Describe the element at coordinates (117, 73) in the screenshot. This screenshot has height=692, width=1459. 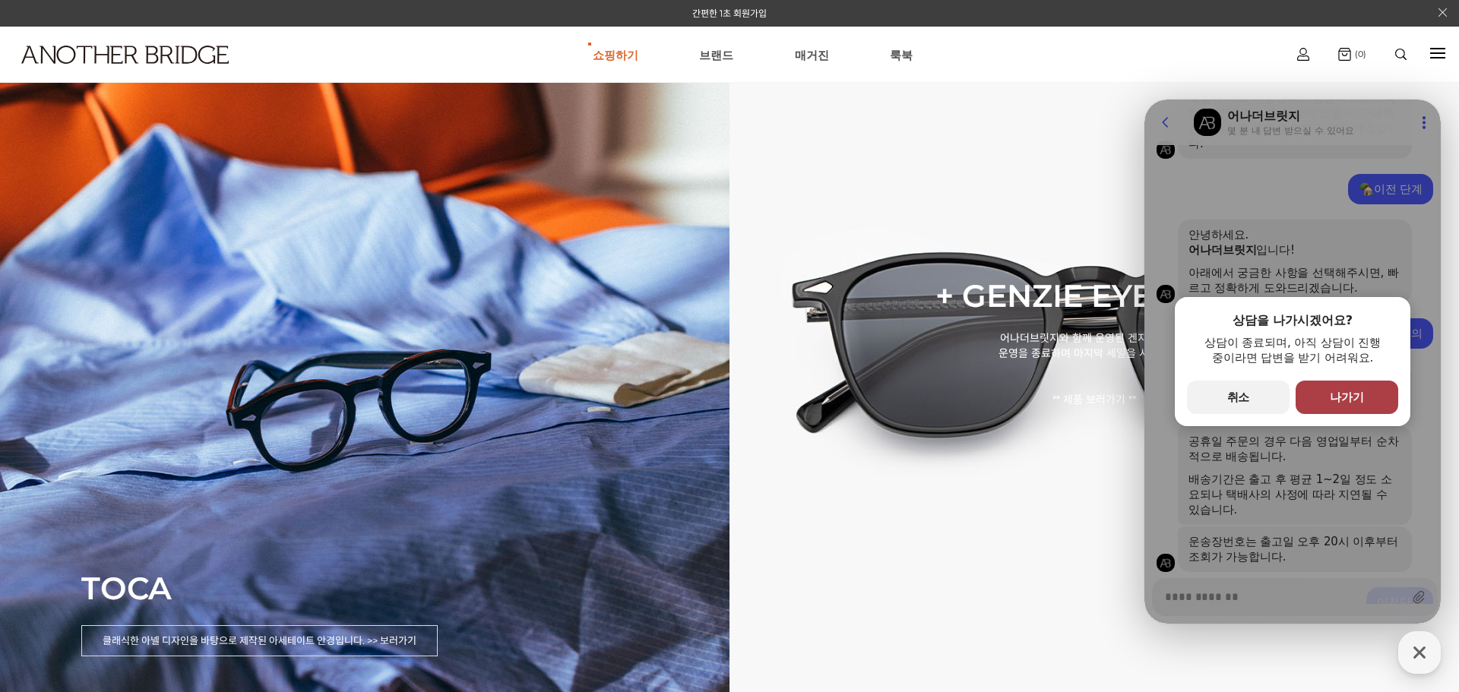
I see `a: logo` at that location.